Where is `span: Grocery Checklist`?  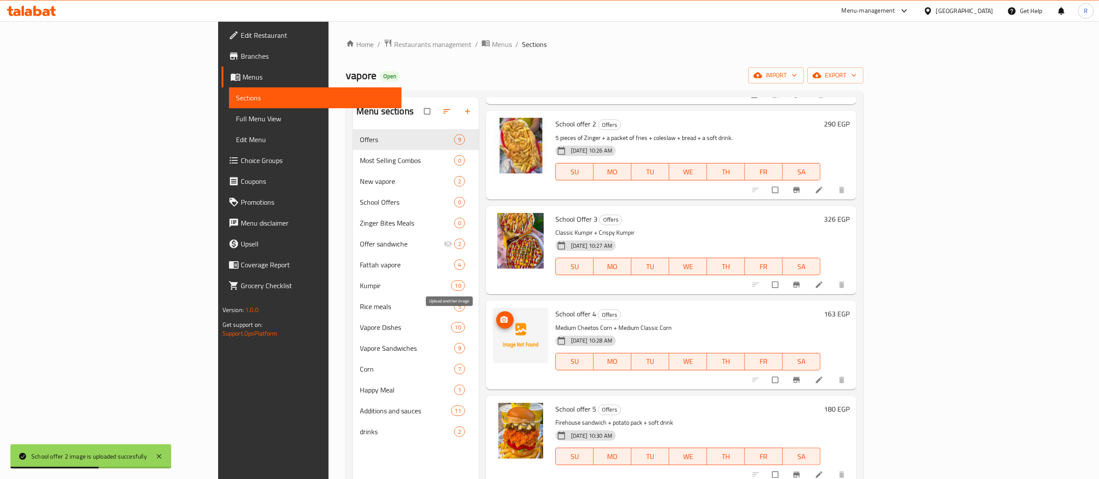 span: Grocery Checklist is located at coordinates (318, 286).